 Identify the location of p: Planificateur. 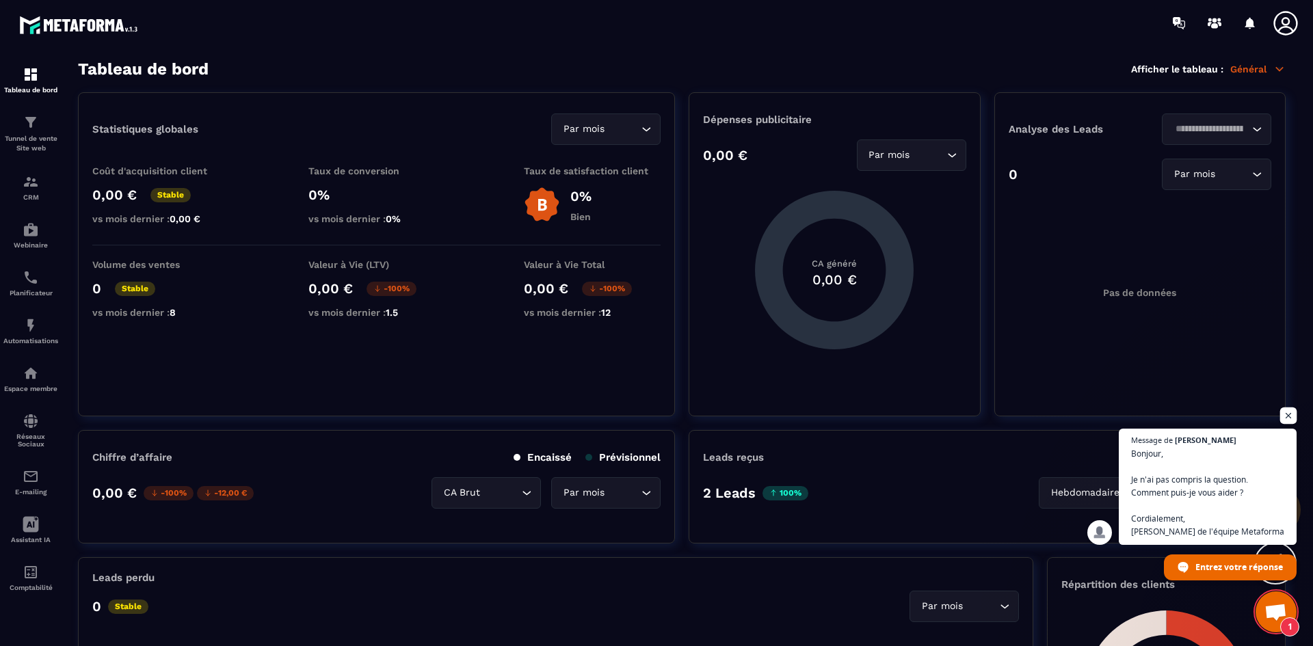
(31, 293).